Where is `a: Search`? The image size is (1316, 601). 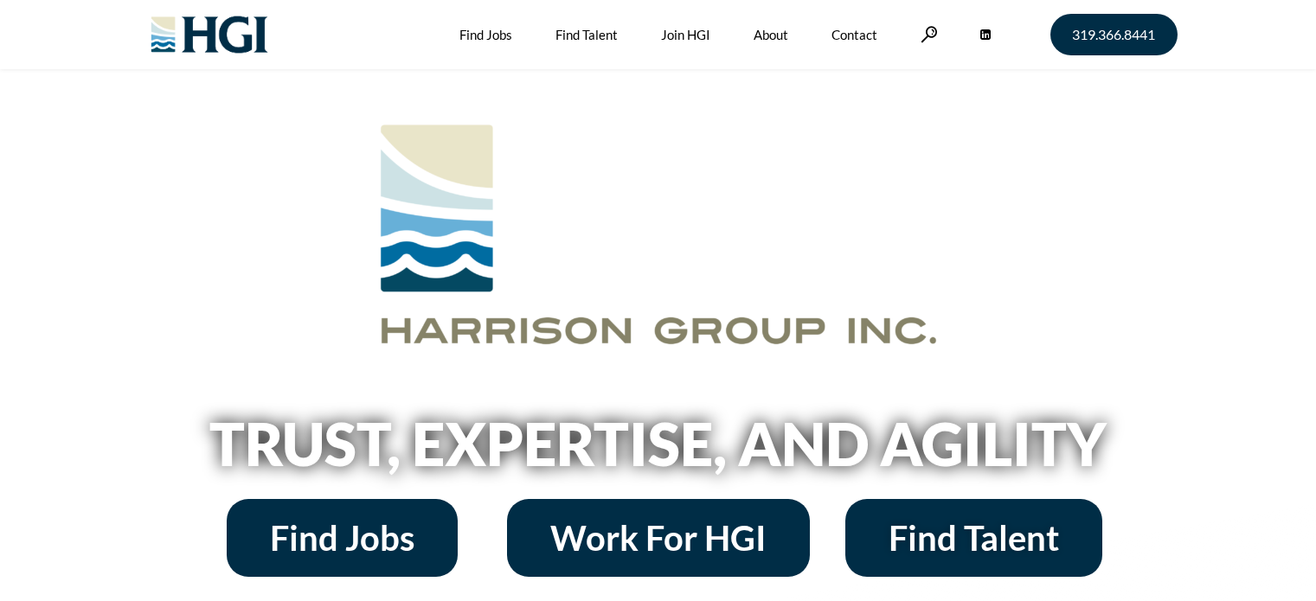 a: Search is located at coordinates (929, 34).